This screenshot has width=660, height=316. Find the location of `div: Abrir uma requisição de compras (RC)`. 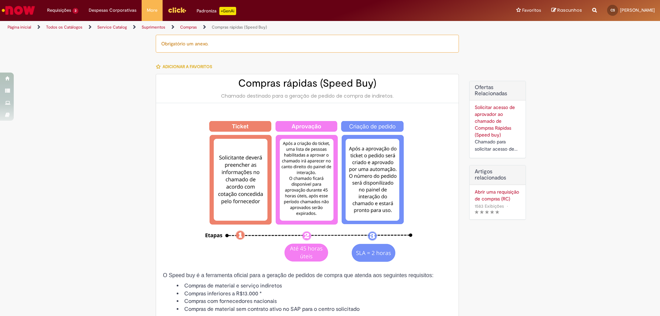

div: Abrir uma requisição de compras (RC) is located at coordinates (498, 195).